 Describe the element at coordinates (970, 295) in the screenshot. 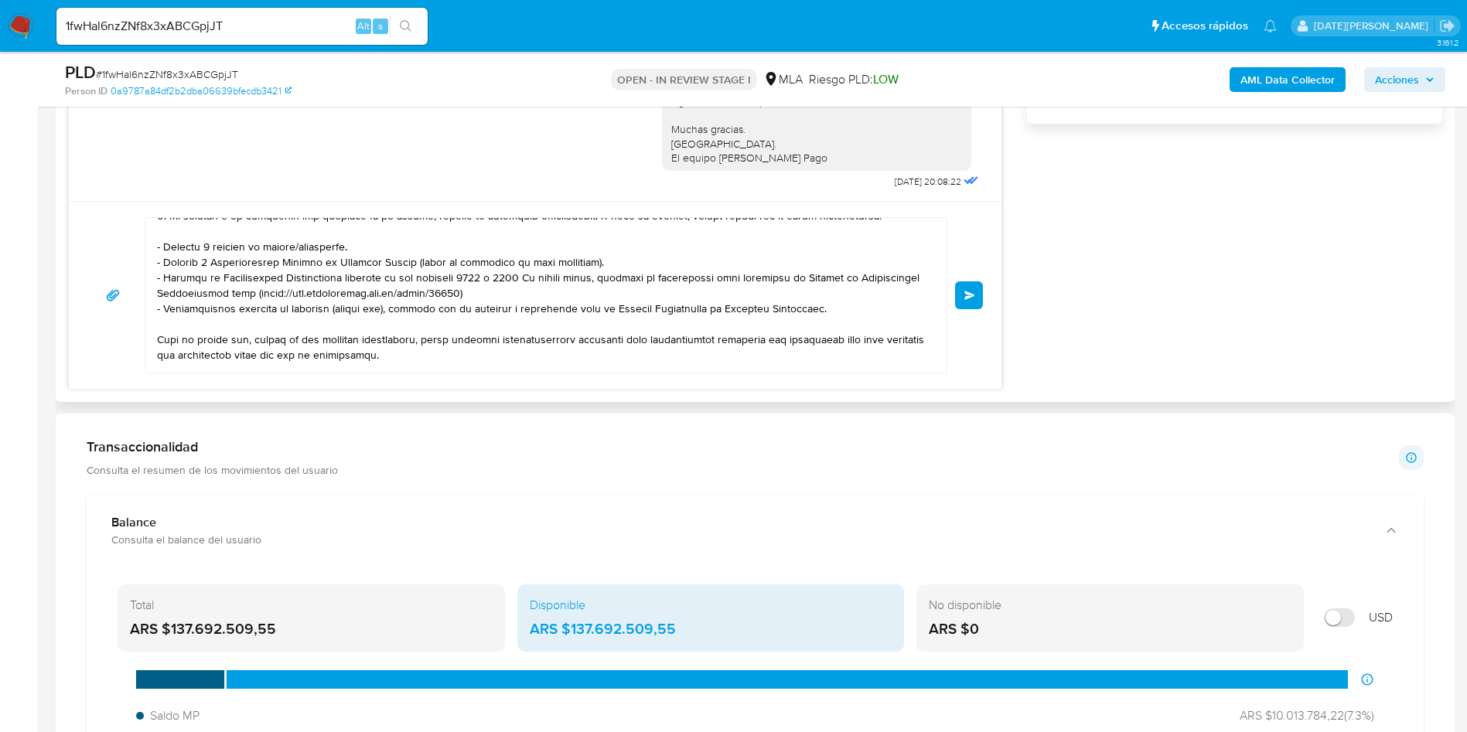

I see `span: Enviar` at that location.